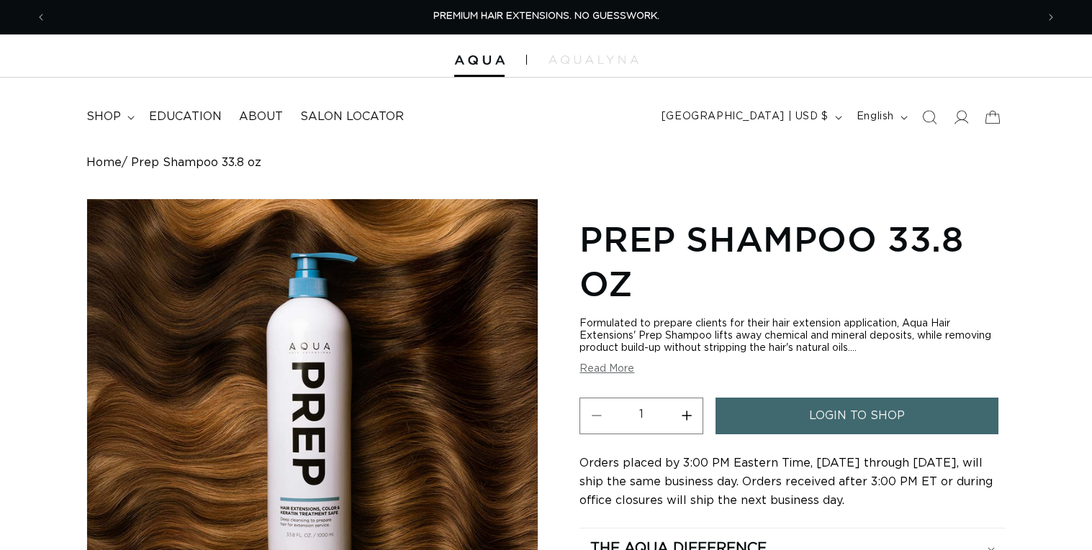 Image resolution: width=1092 pixels, height=550 pixels. I want to click on span: login to shop, so click(856, 416).